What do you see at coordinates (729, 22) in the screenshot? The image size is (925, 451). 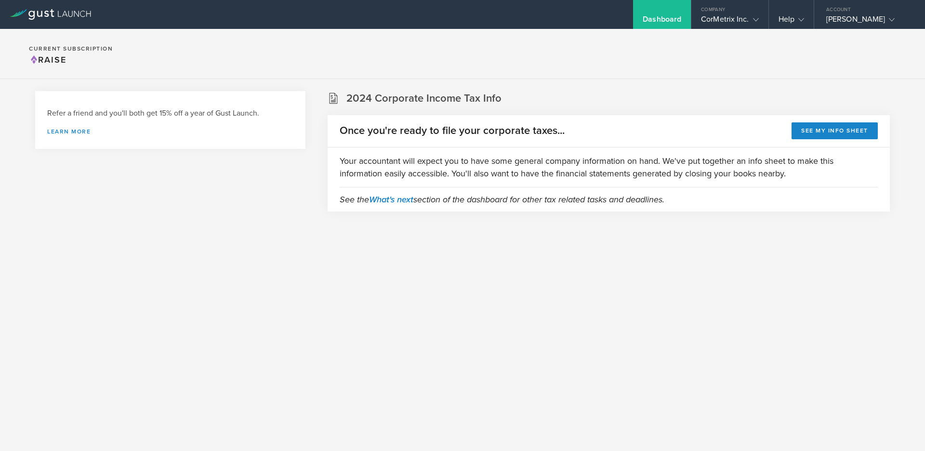 I see `div: CorMetrix Inc.` at bounding box center [729, 22].